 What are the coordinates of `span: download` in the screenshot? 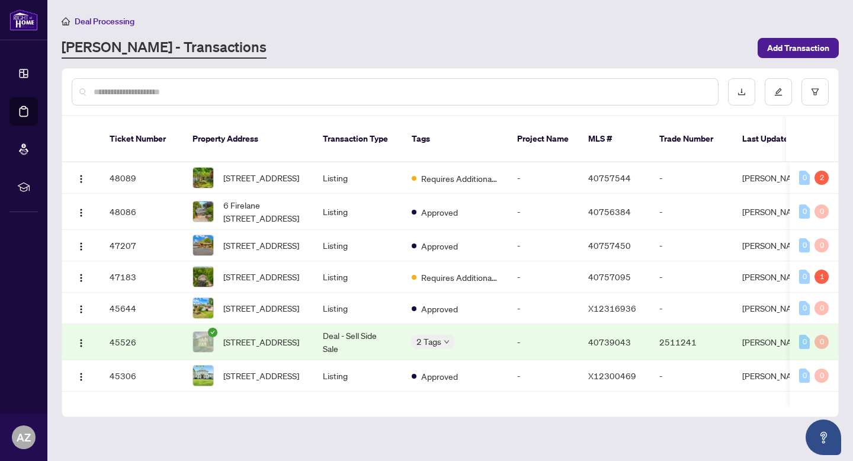 It's located at (742, 92).